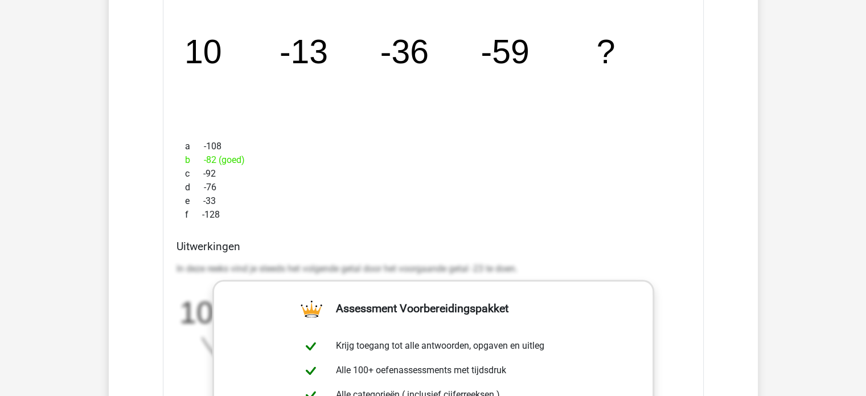 The image size is (866, 396). I want to click on tspan: -36, so click(404, 52).